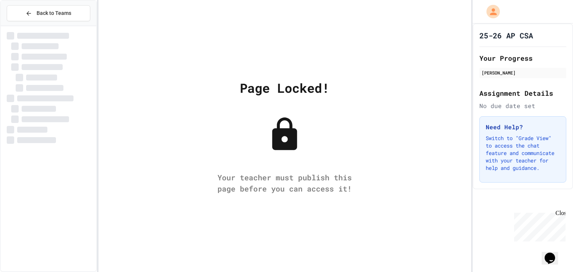  I want to click on h2: Your Progress, so click(522, 58).